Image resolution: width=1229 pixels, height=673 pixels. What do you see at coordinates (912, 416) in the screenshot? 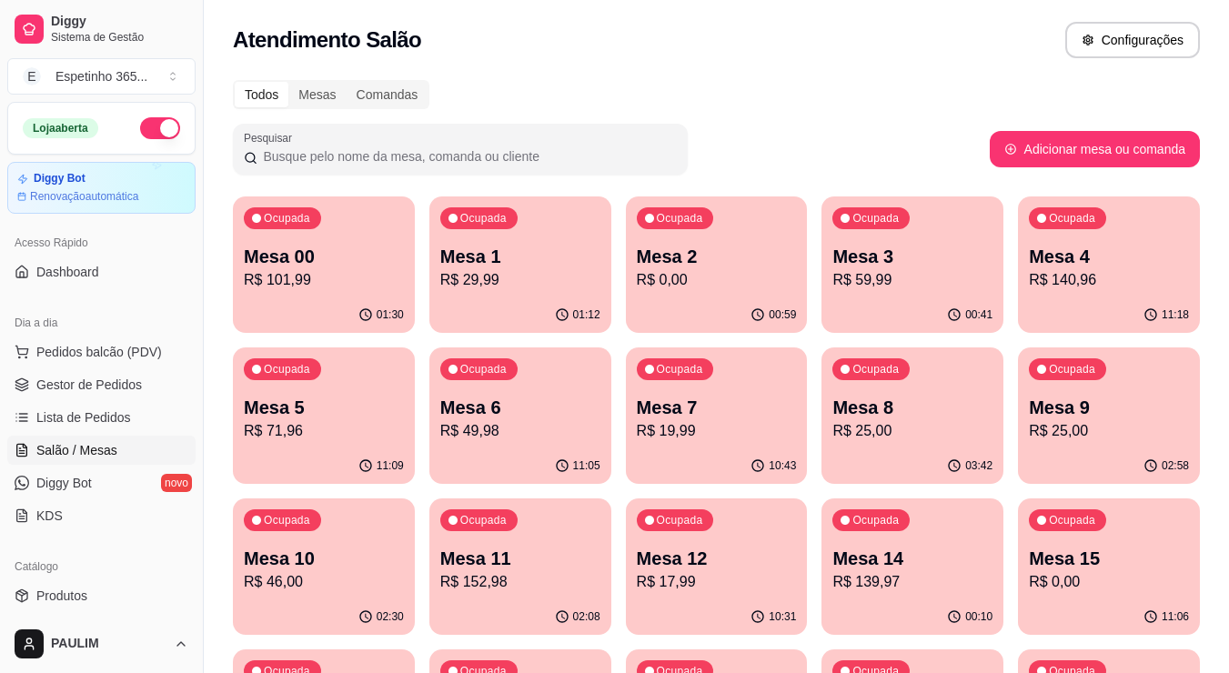
I see `button: OcupadaMesa 8R$ 25,0003:42` at bounding box center [912, 416].